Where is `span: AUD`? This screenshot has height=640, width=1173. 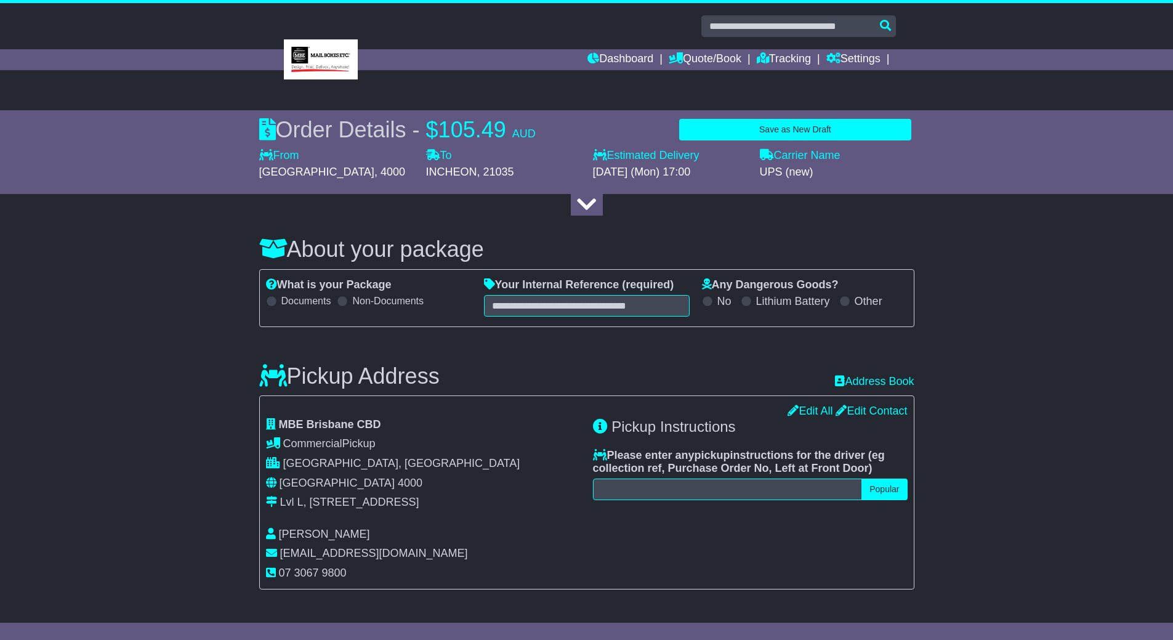 span: AUD is located at coordinates (524, 134).